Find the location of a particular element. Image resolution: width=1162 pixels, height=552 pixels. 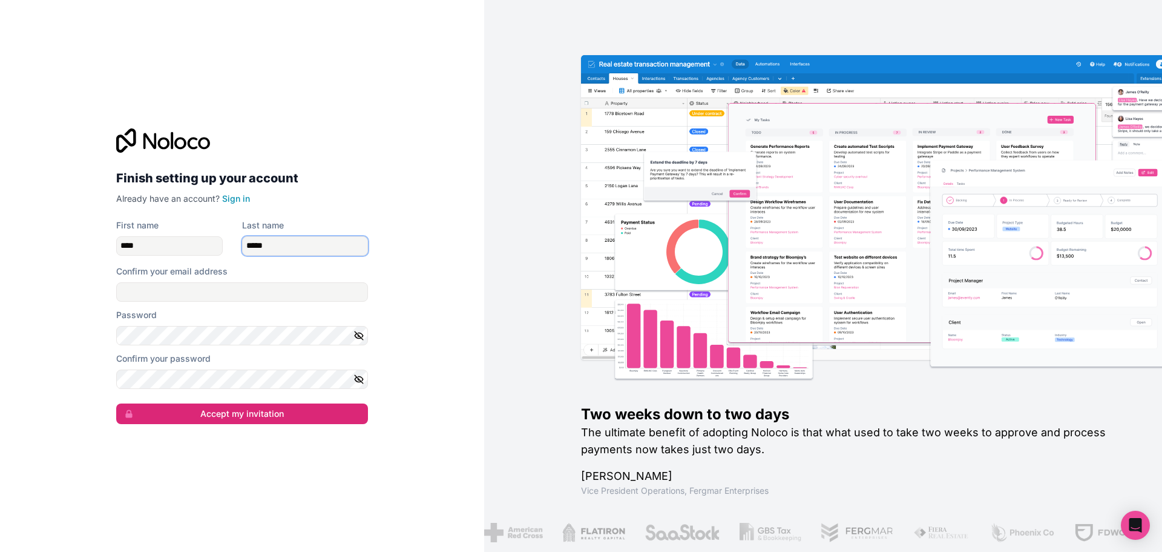

label: First name is located at coordinates (137, 225).